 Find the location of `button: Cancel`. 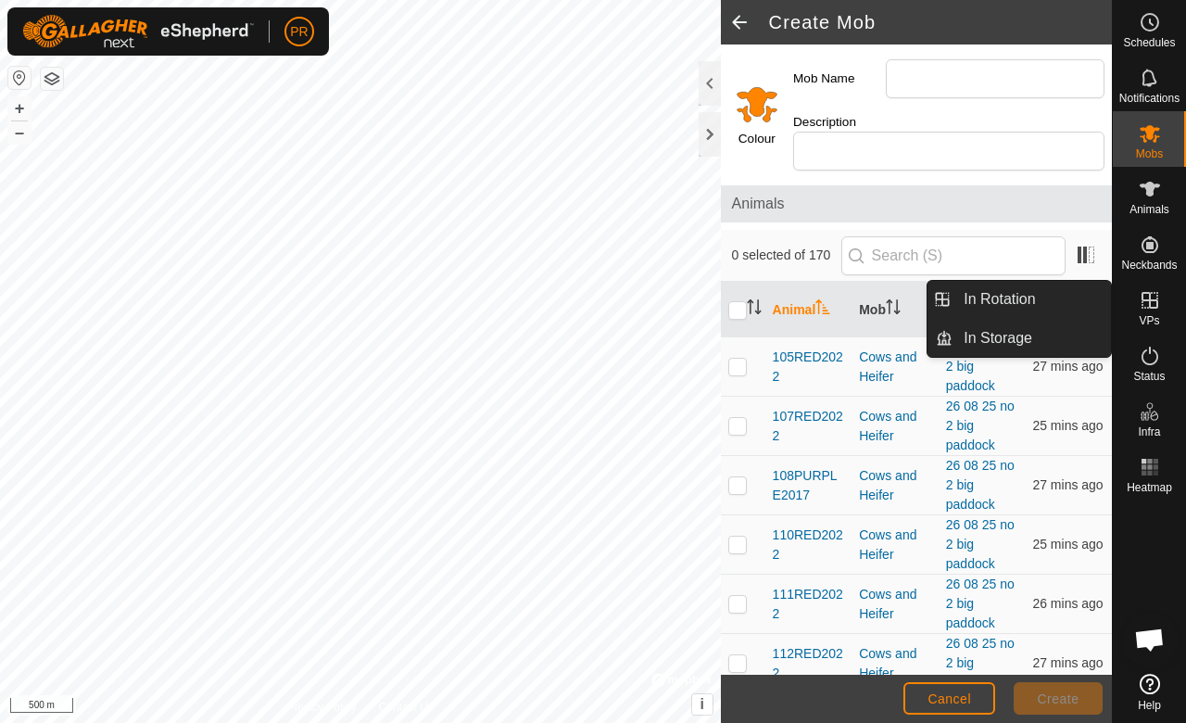

button: Cancel is located at coordinates (949, 698).